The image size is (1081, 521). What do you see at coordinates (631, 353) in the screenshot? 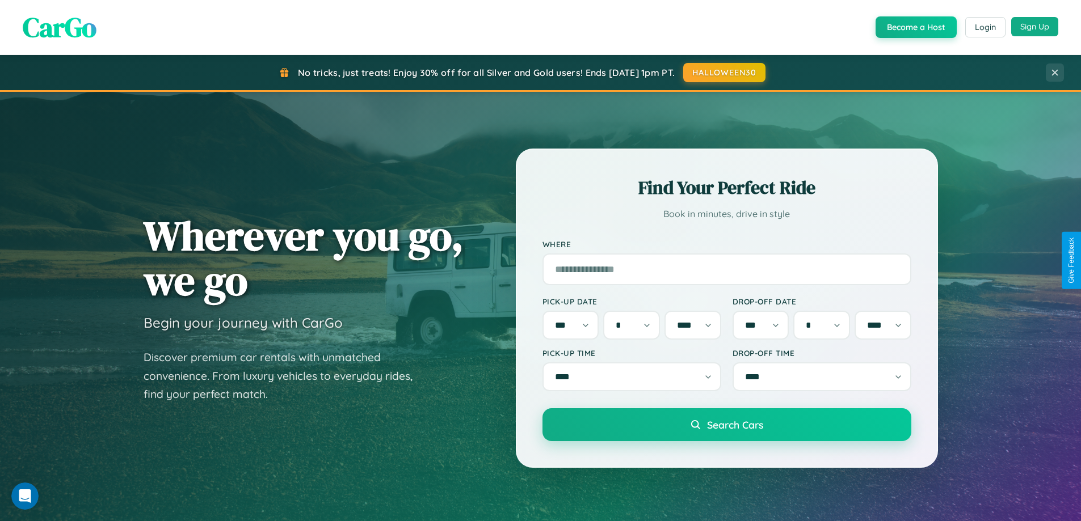
I see `label: Pick-up Time` at bounding box center [631, 353].